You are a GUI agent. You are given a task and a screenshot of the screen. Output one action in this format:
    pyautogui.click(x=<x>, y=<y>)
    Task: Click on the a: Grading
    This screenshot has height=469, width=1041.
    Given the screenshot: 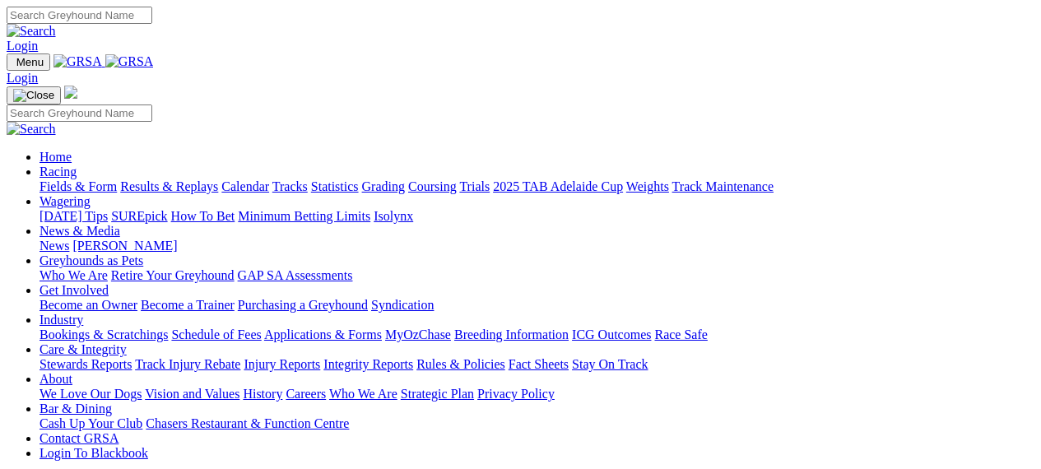 What is the action you would take?
    pyautogui.click(x=383, y=186)
    